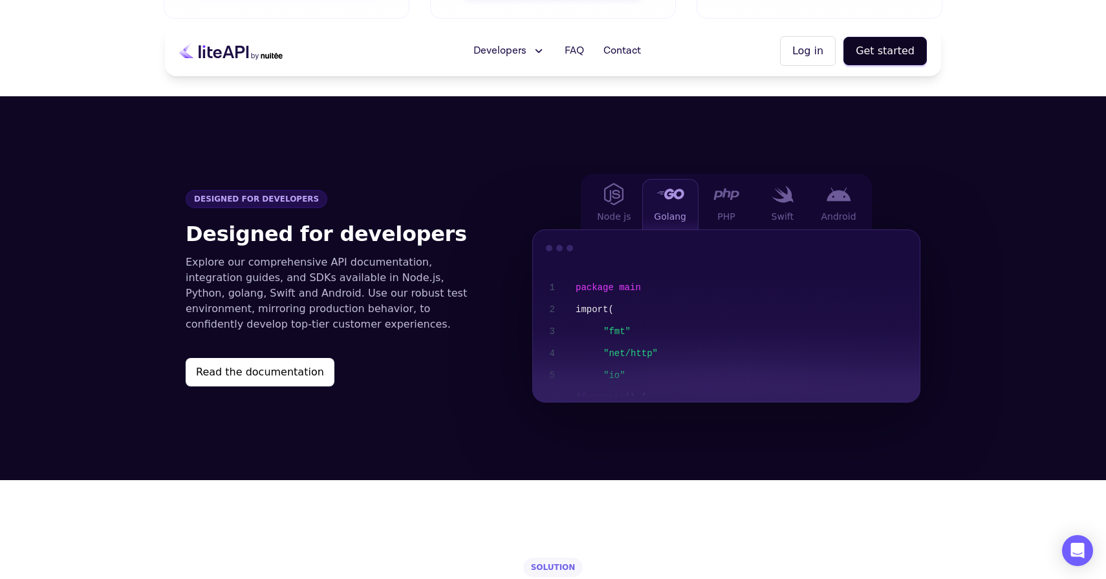  Describe the element at coordinates (333, 294) in the screenshot. I see `p: Explore our comprehensive API documentation, integration guides, and SDKs available in Node.js, P...` at that location.